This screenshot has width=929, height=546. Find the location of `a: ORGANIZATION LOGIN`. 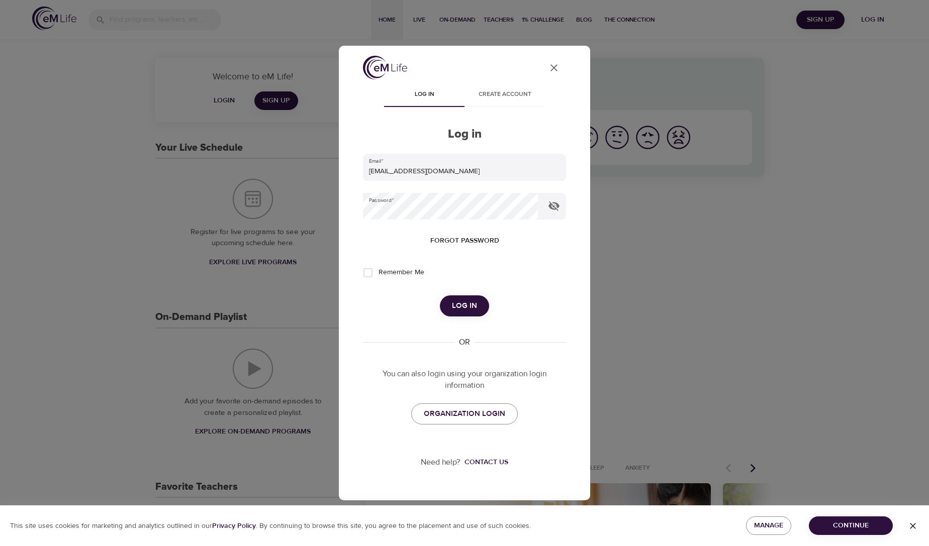

a: ORGANIZATION LOGIN is located at coordinates (465, 414).